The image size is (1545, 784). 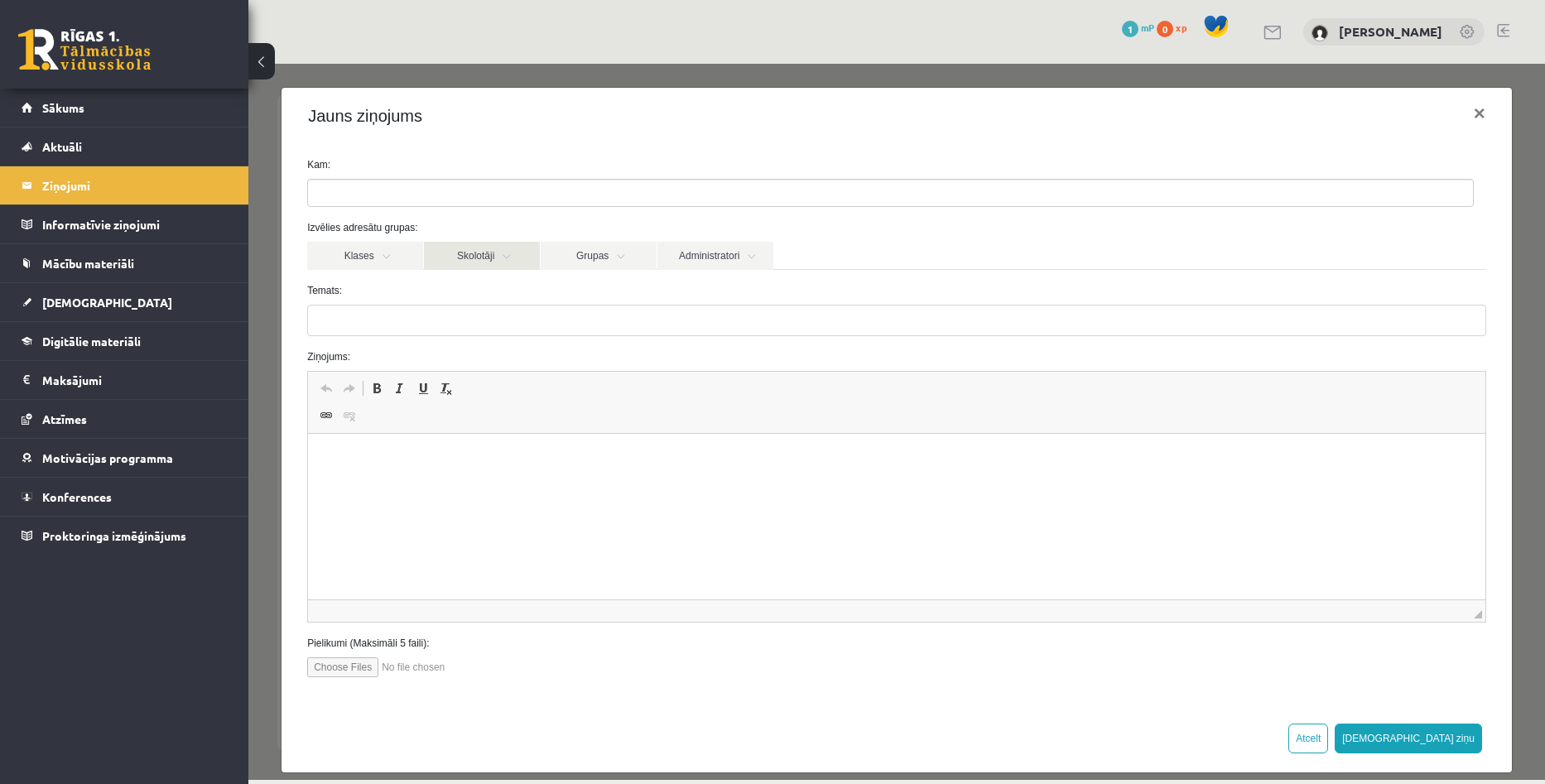 What do you see at coordinates (174, 324) in the screenshot?
I see `a: Underline (Ctrl+U)` at bounding box center [174, 324].